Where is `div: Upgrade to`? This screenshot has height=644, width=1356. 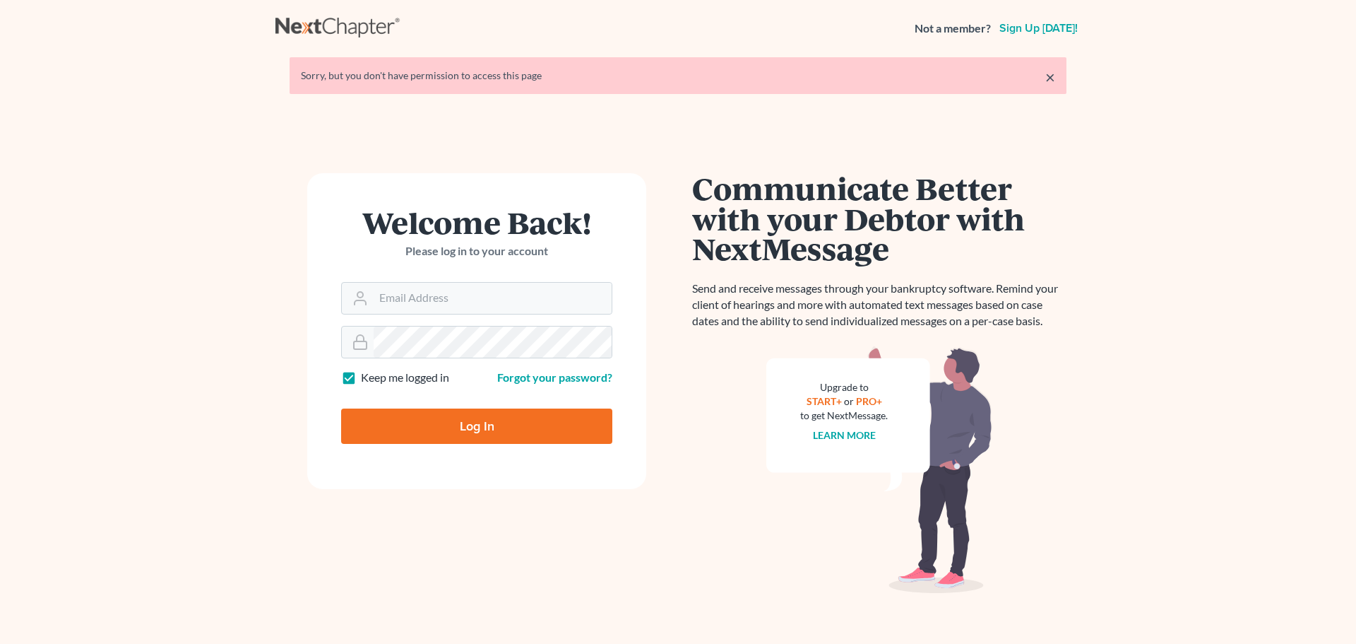 div: Upgrade to is located at coordinates (844, 387).